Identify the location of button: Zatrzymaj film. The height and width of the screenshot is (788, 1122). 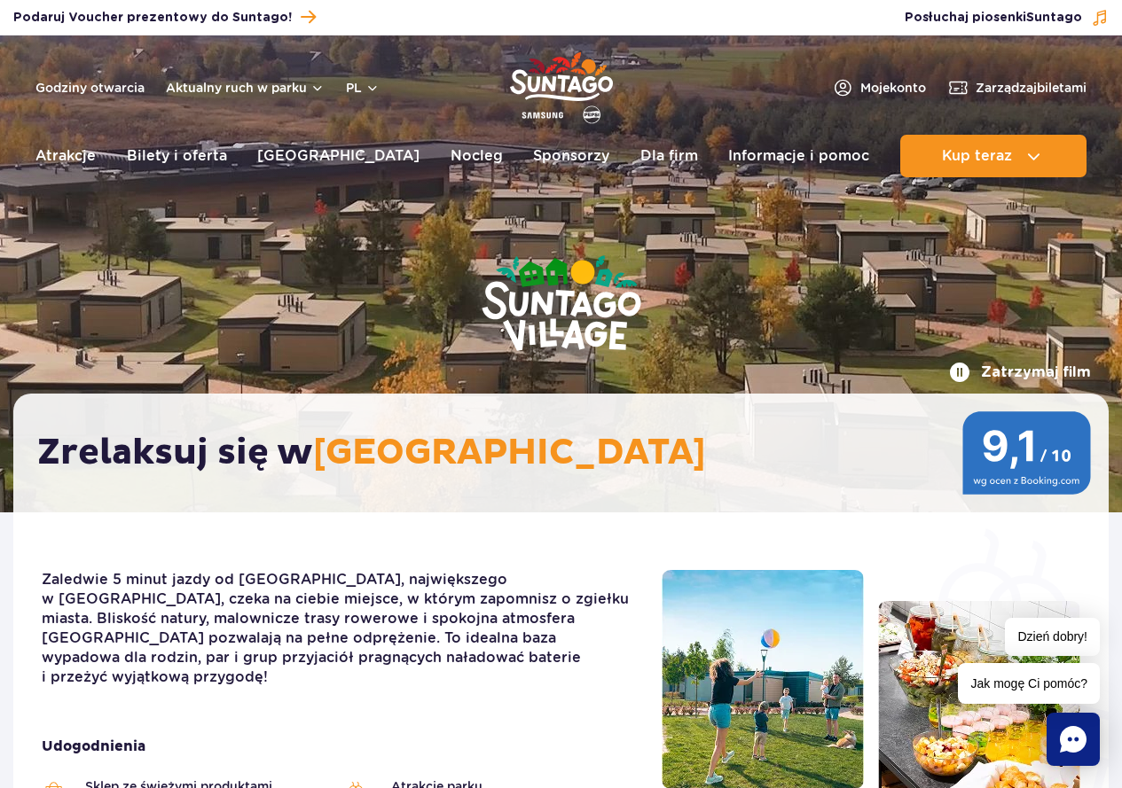
(1020, 372).